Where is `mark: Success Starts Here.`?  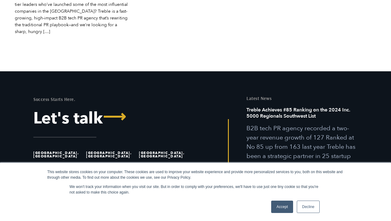
mark: Success Starts Here. is located at coordinates (54, 99).